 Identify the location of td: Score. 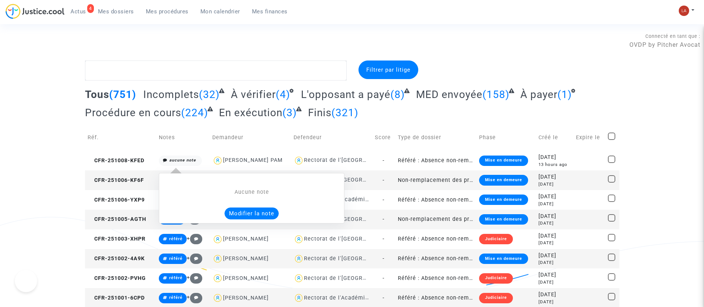
(384, 137).